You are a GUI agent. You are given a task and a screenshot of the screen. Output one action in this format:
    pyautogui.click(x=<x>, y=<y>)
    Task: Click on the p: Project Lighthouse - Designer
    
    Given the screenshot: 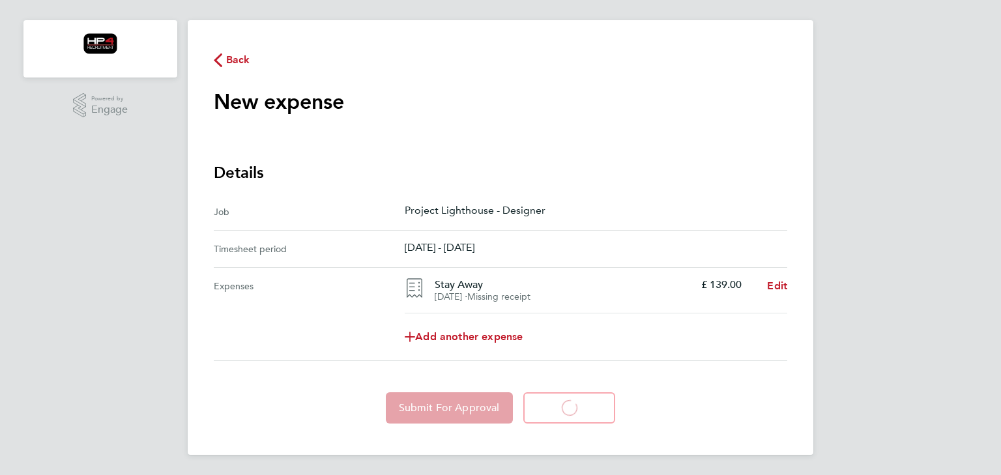 What is the action you would take?
    pyautogui.click(x=595, y=210)
    